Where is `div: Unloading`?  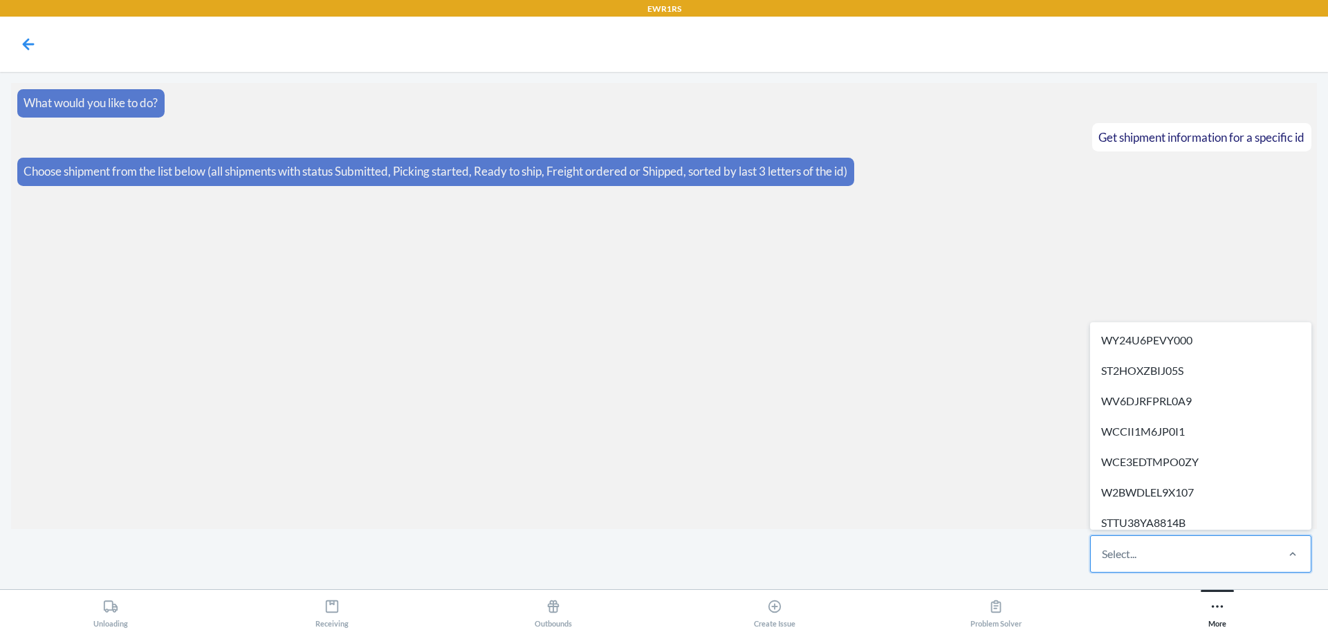
div: Unloading is located at coordinates (111, 611).